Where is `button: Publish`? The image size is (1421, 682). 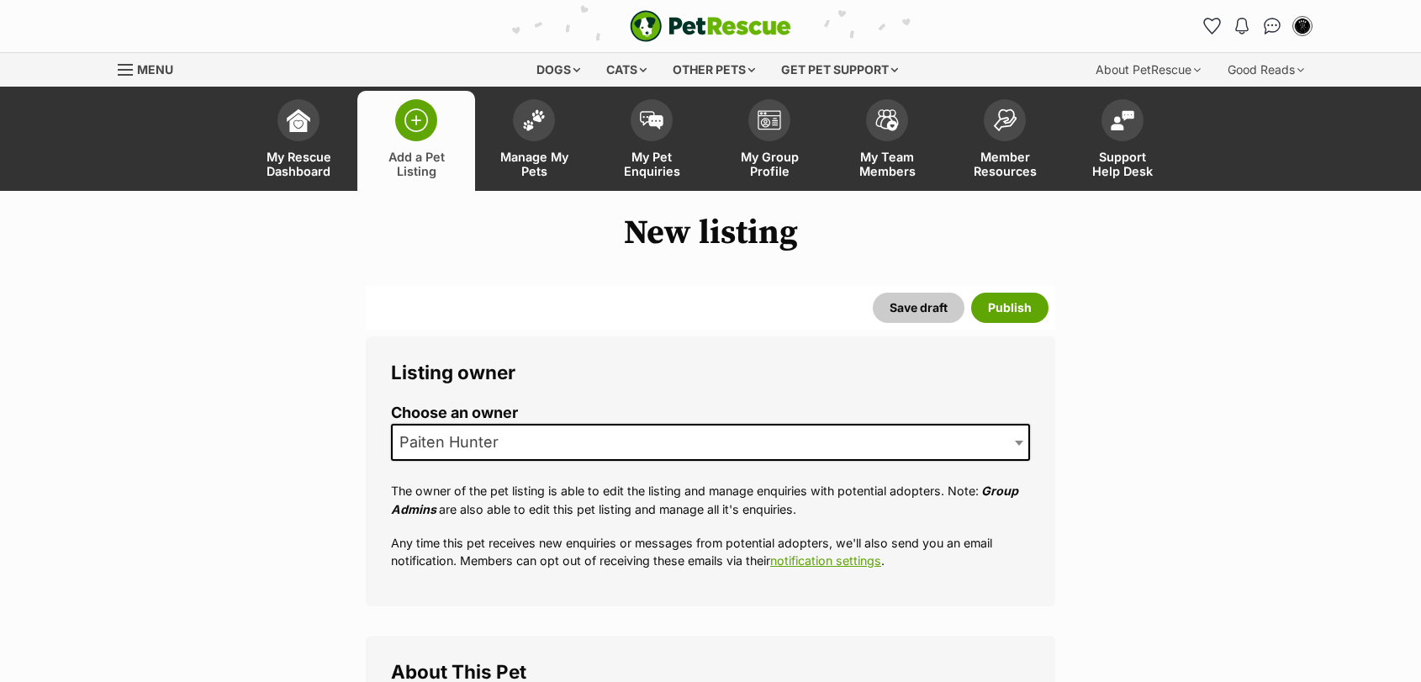
button: Publish is located at coordinates (1010, 308).